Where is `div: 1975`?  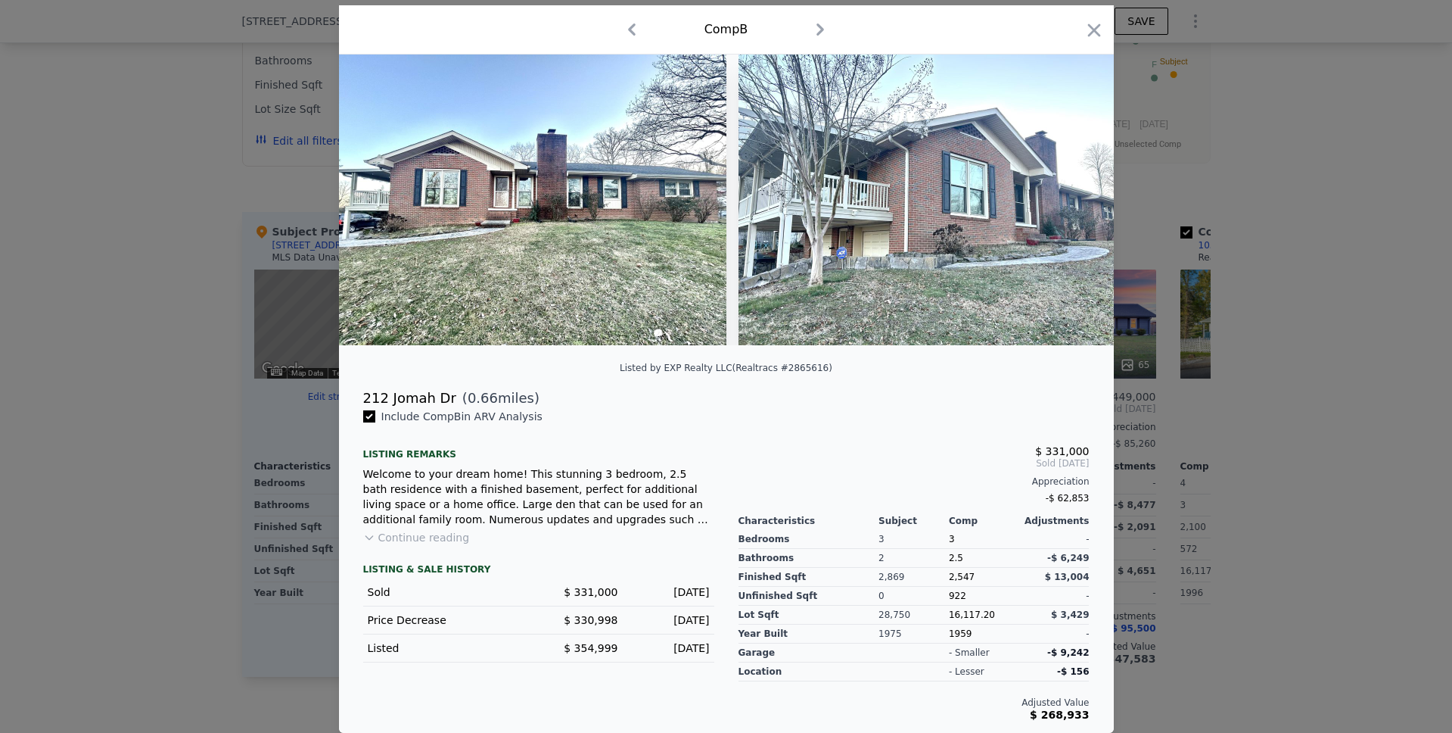 div: 1975 is located at coordinates (914, 634).